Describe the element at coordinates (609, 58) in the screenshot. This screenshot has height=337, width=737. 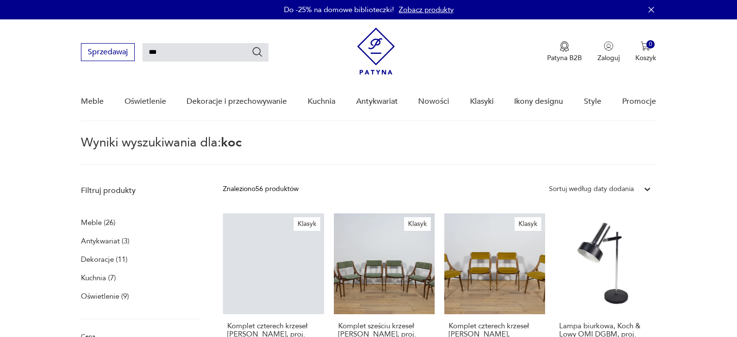
I see `p: Zaloguj` at that location.